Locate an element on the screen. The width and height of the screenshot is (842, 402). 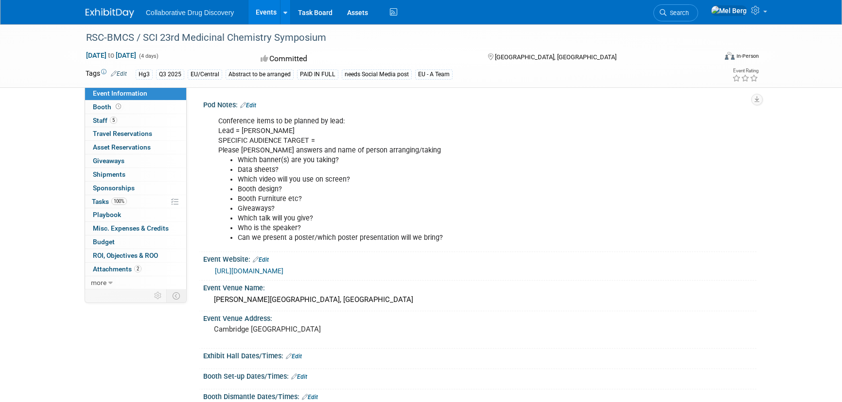
div: needs Social Media post is located at coordinates (377, 74).